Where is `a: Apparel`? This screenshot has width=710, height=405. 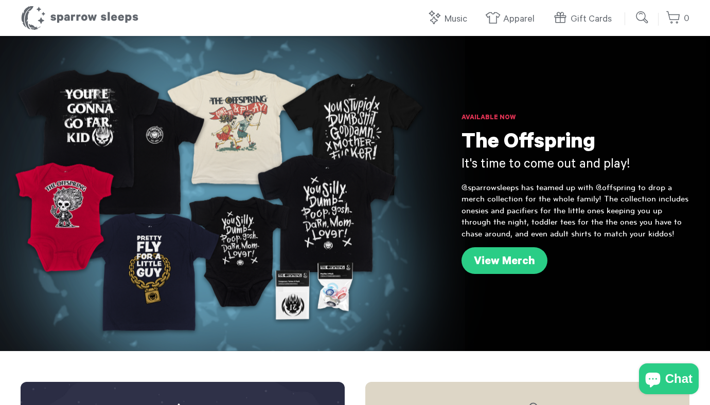 a: Apparel is located at coordinates (512, 19).